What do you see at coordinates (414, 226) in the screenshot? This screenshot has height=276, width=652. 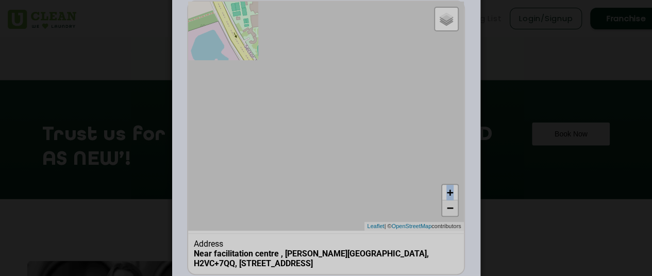 I see `div: | © contributors` at bounding box center [414, 226].